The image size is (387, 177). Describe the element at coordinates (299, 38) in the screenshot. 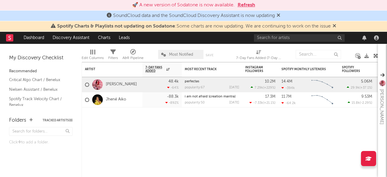

I see `input: Search for artists` at that location.